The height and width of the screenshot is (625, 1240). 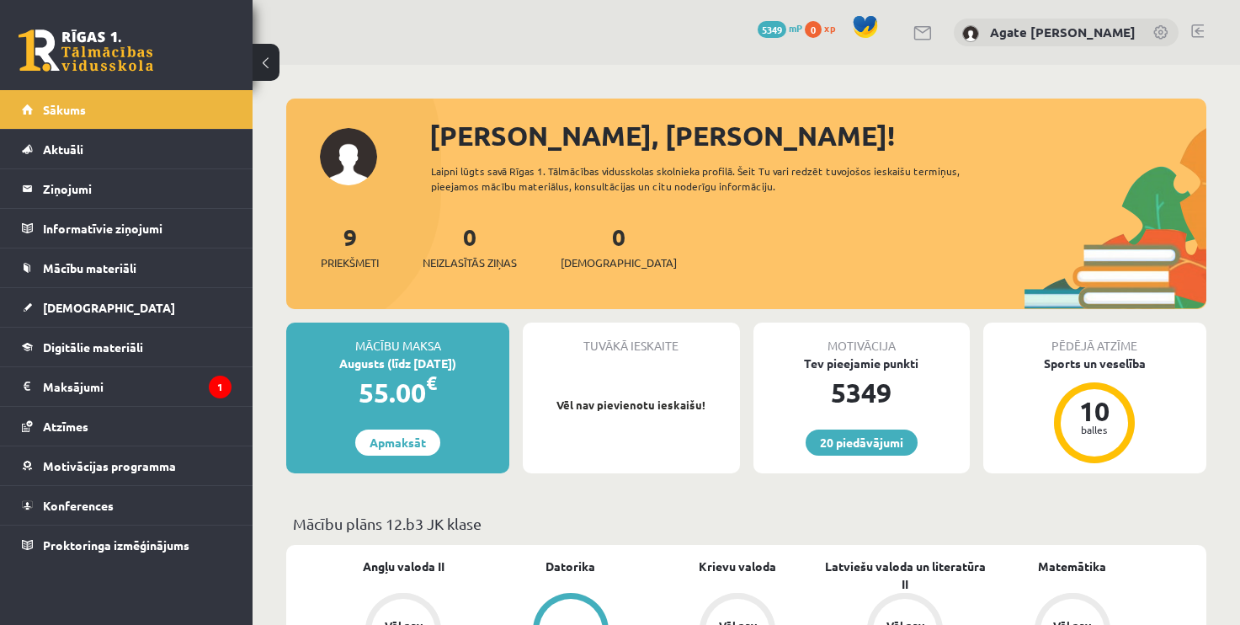 I want to click on img: Agate Kate Strauta, so click(x=971, y=34).